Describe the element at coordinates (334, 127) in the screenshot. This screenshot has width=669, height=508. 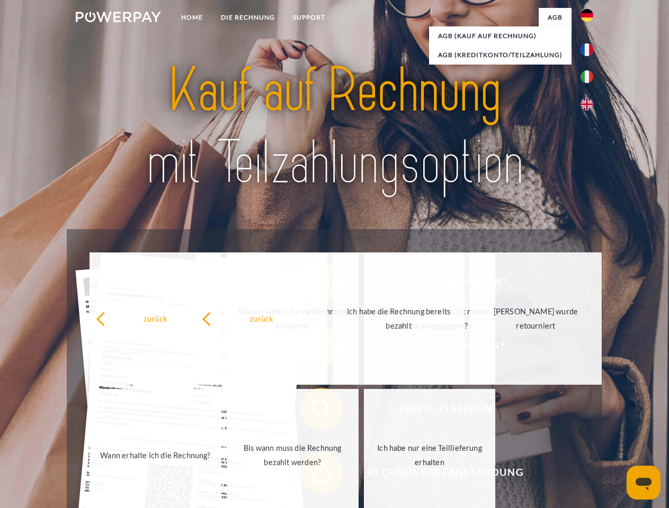
I see `img: title-powerpay_de.svg` at that location.